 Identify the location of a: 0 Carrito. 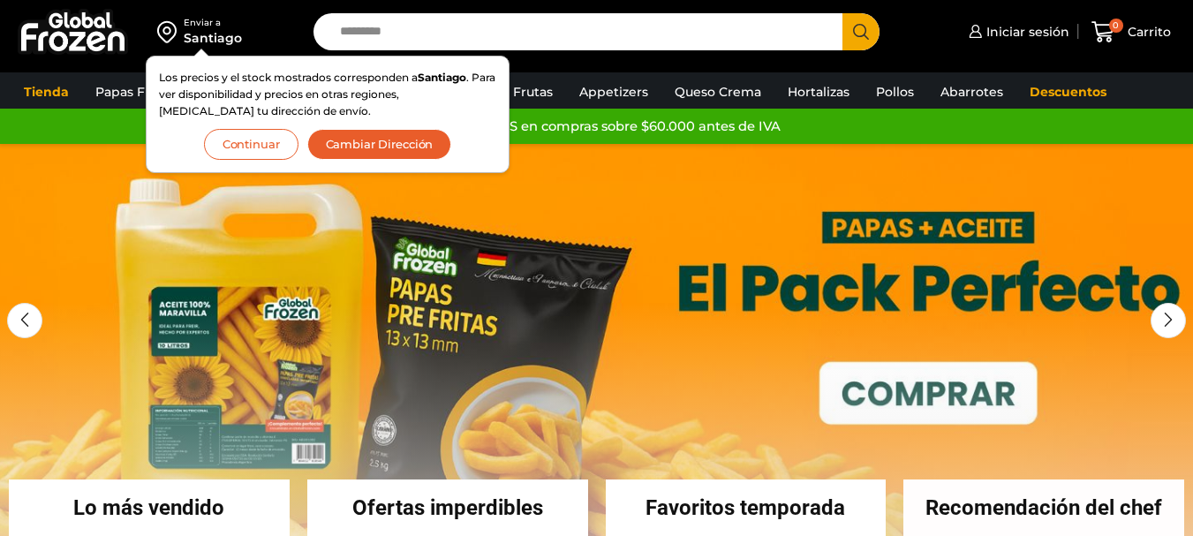
(1131, 32).